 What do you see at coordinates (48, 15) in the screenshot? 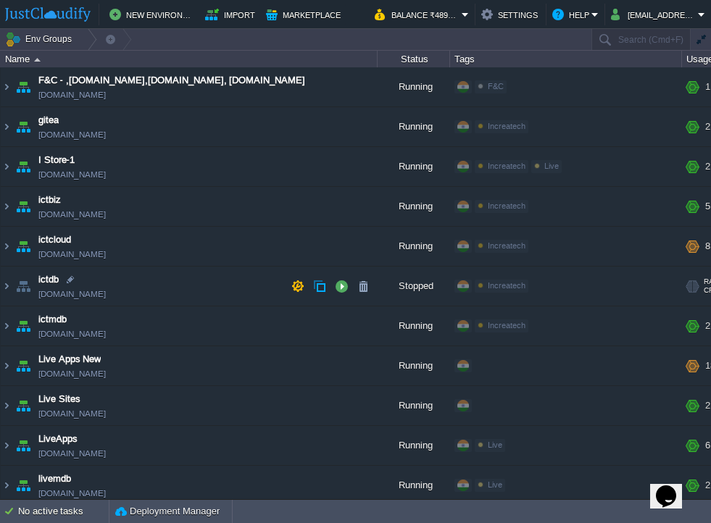
I see `img: JustCloudify` at bounding box center [48, 15].